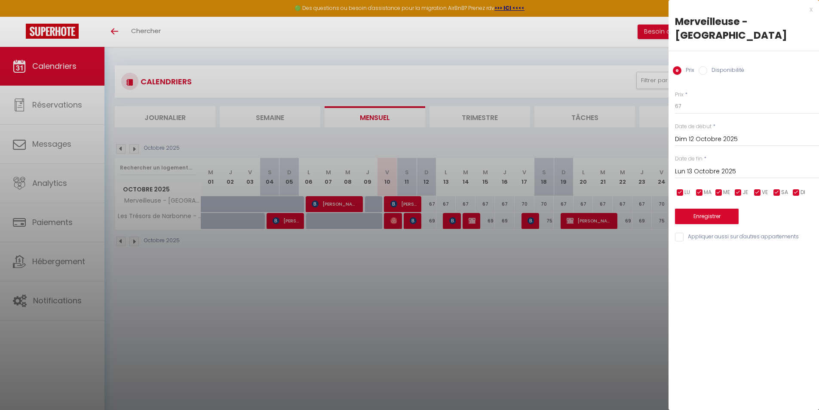 This screenshot has height=410, width=819. What do you see at coordinates (802, 192) in the screenshot?
I see `span: DI` at bounding box center [802, 192].